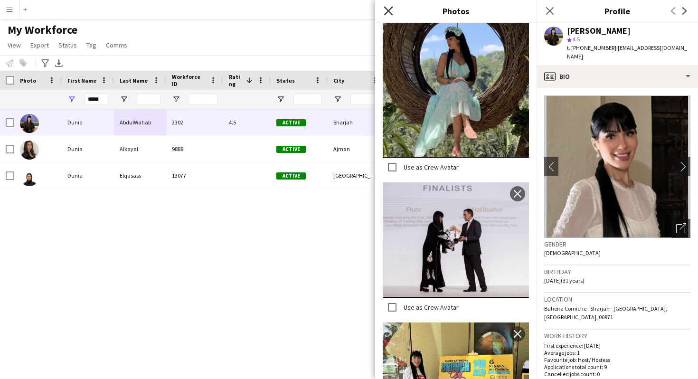 The width and height of the screenshot is (698, 379). What do you see at coordinates (42, 30) in the screenshot?
I see `span: My Workforce` at bounding box center [42, 30].